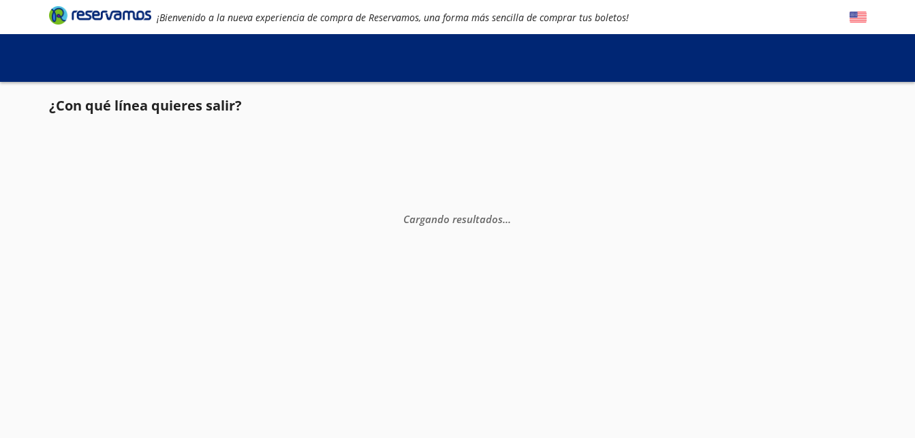  I want to click on em: Cargando resultados, so click(457, 219).